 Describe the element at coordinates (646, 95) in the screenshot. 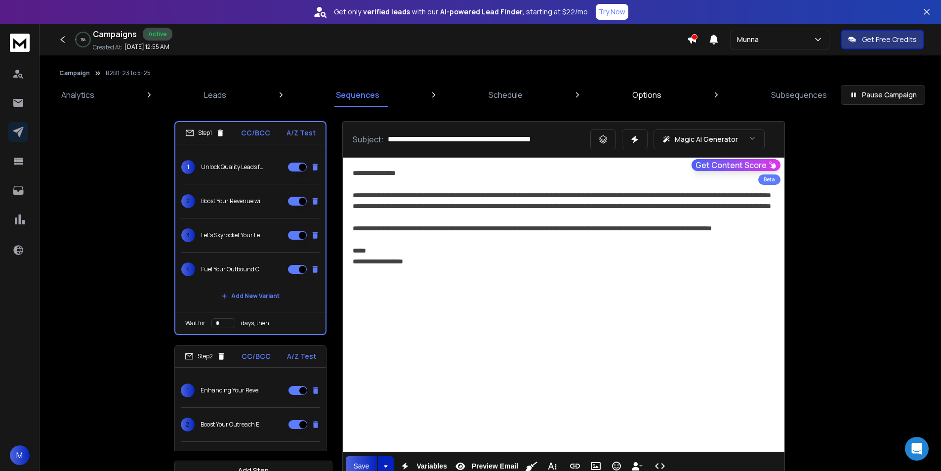

I see `a: Options` at that location.